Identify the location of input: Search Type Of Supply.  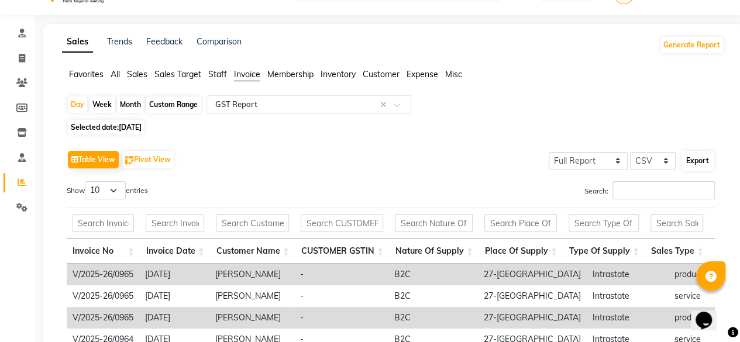
(603, 223).